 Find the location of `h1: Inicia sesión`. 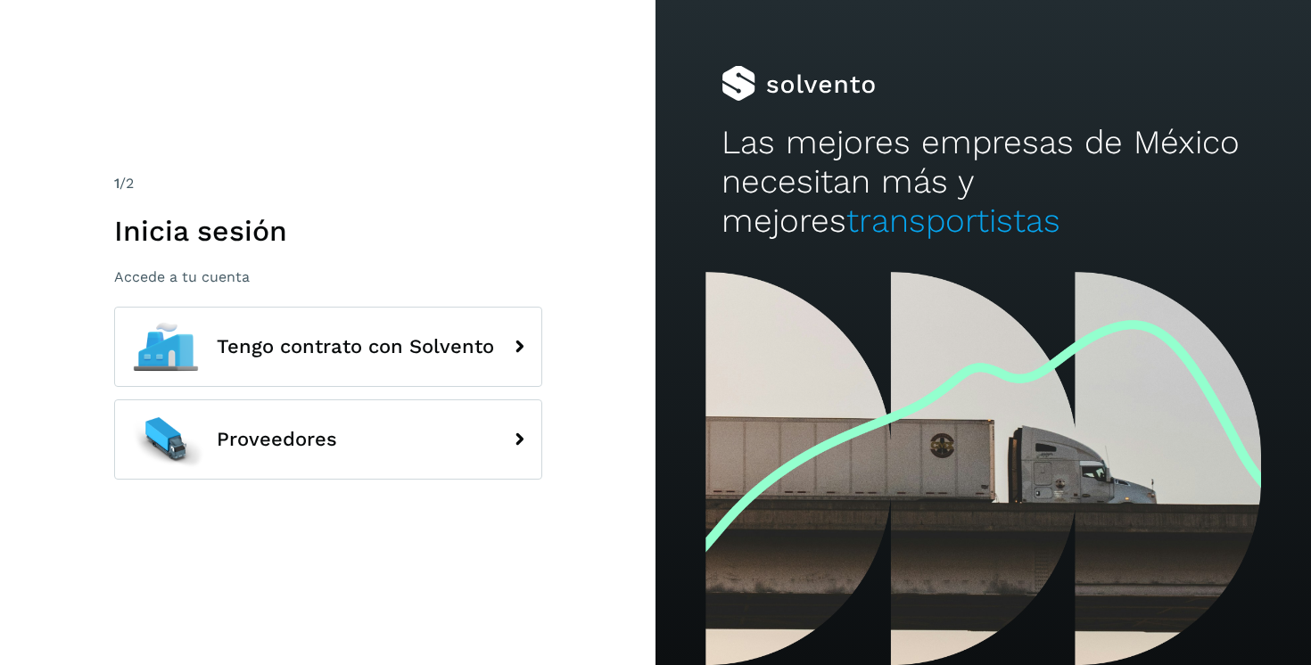

h1: Inicia sesión is located at coordinates (328, 231).